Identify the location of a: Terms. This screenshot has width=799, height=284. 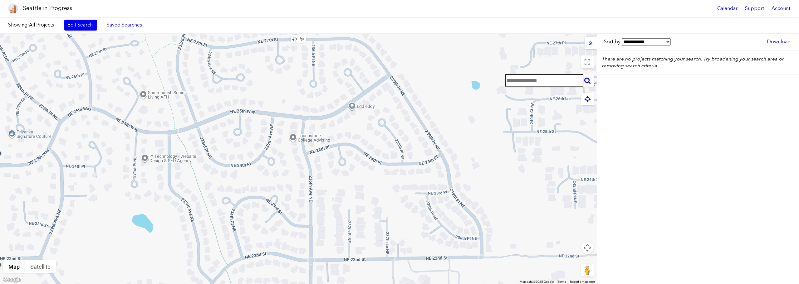
(562, 282).